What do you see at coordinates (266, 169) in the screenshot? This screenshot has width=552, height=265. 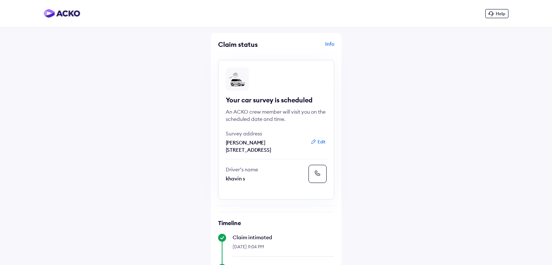 I see `p: Driver’s name` at bounding box center [266, 169].